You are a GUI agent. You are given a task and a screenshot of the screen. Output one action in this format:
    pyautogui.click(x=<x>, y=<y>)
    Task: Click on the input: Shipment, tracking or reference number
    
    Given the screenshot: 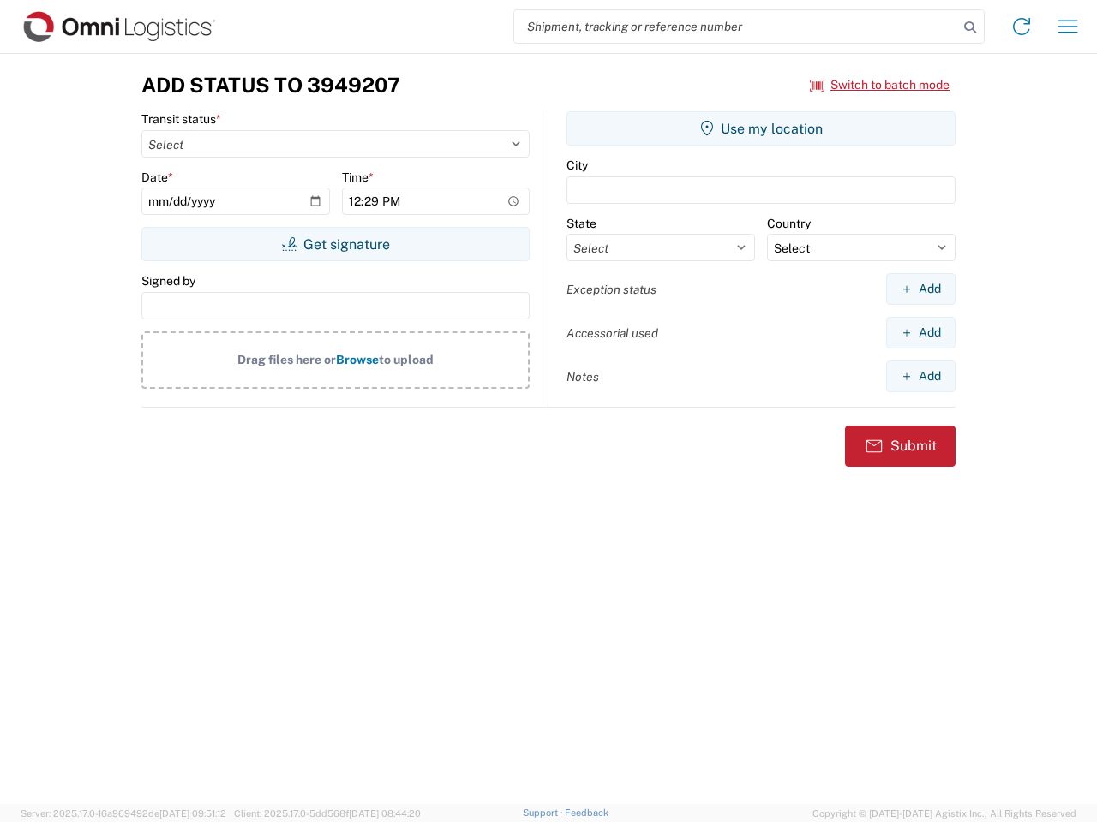 What is the action you would take?
    pyautogui.click(x=736, y=27)
    